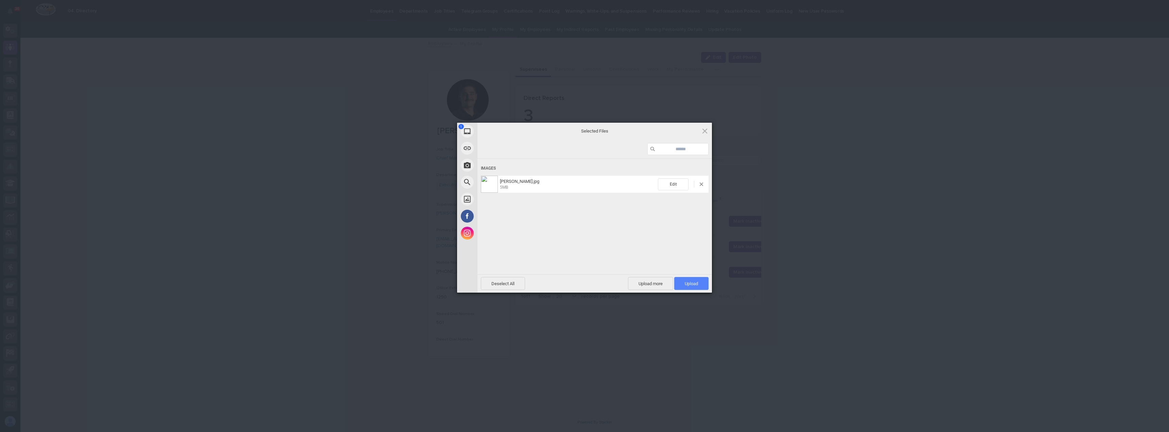 The height and width of the screenshot is (432, 1169). I want to click on div: Link (URL), so click(498, 148).